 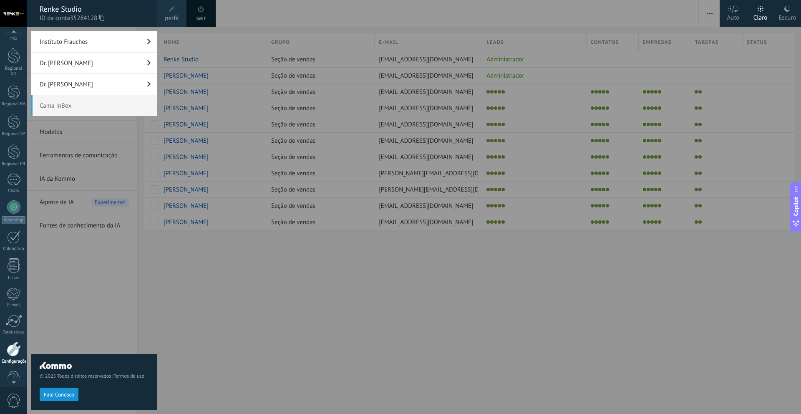 I want to click on span: Fale Conosco, so click(x=59, y=395).